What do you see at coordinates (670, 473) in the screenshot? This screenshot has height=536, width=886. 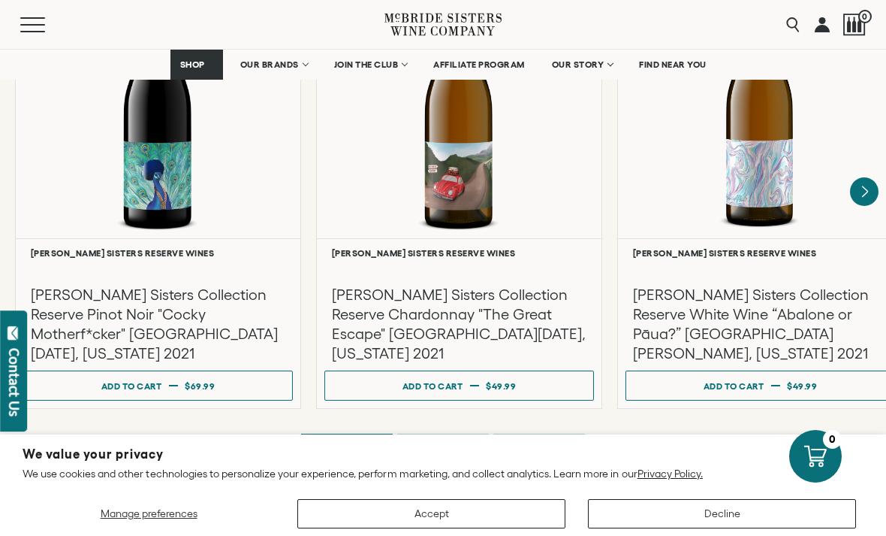 I see `a: Privacy Policy.` at bounding box center [670, 473].